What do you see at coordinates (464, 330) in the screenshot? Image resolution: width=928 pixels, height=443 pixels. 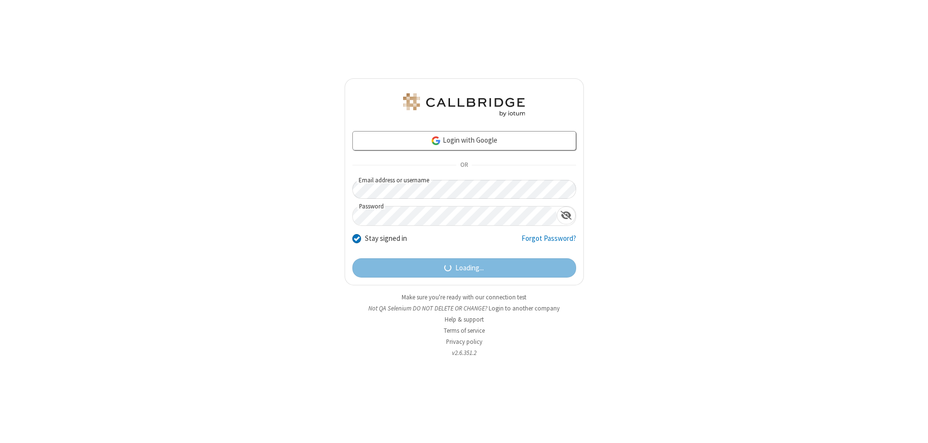 I see `a: Terms of service` at bounding box center [464, 330].